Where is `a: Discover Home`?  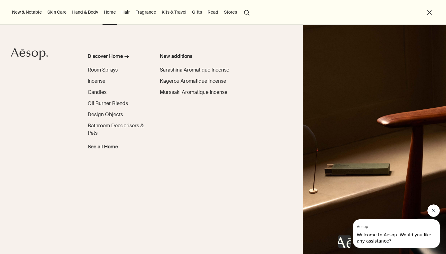 a: Discover Home is located at coordinates (117, 58).